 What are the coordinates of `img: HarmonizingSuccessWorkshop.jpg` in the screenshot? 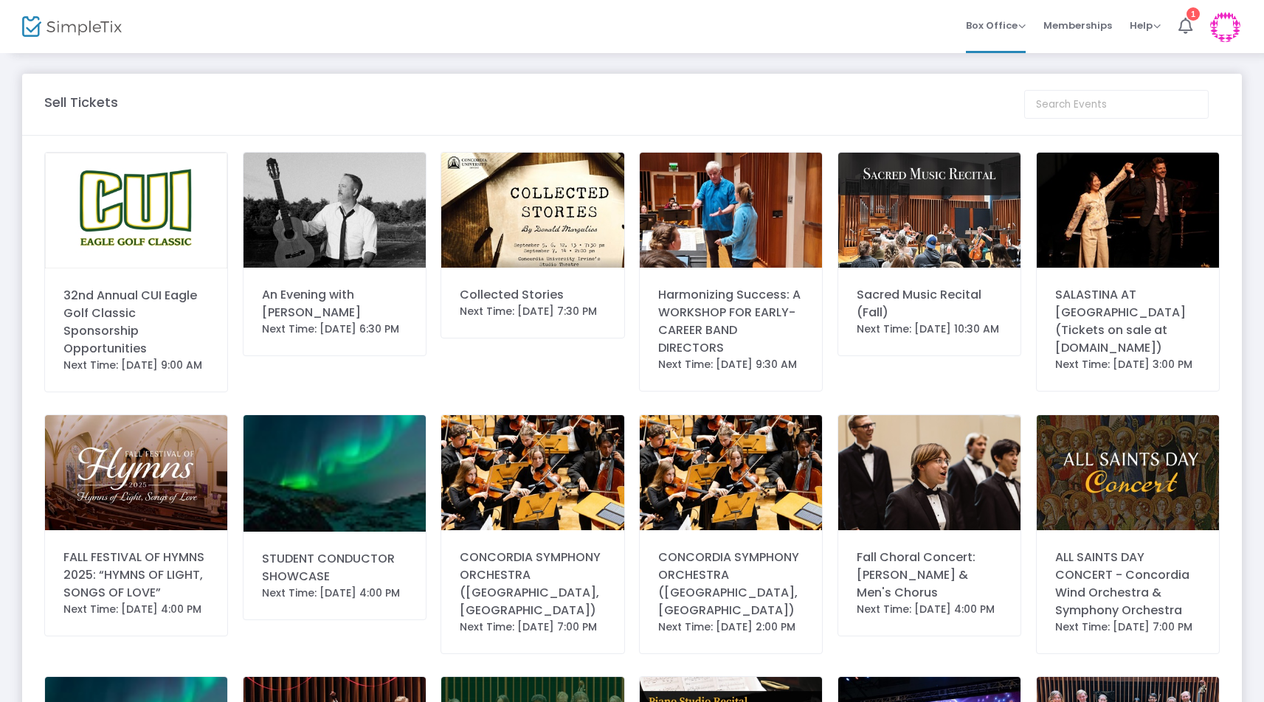 It's located at (730, 210).